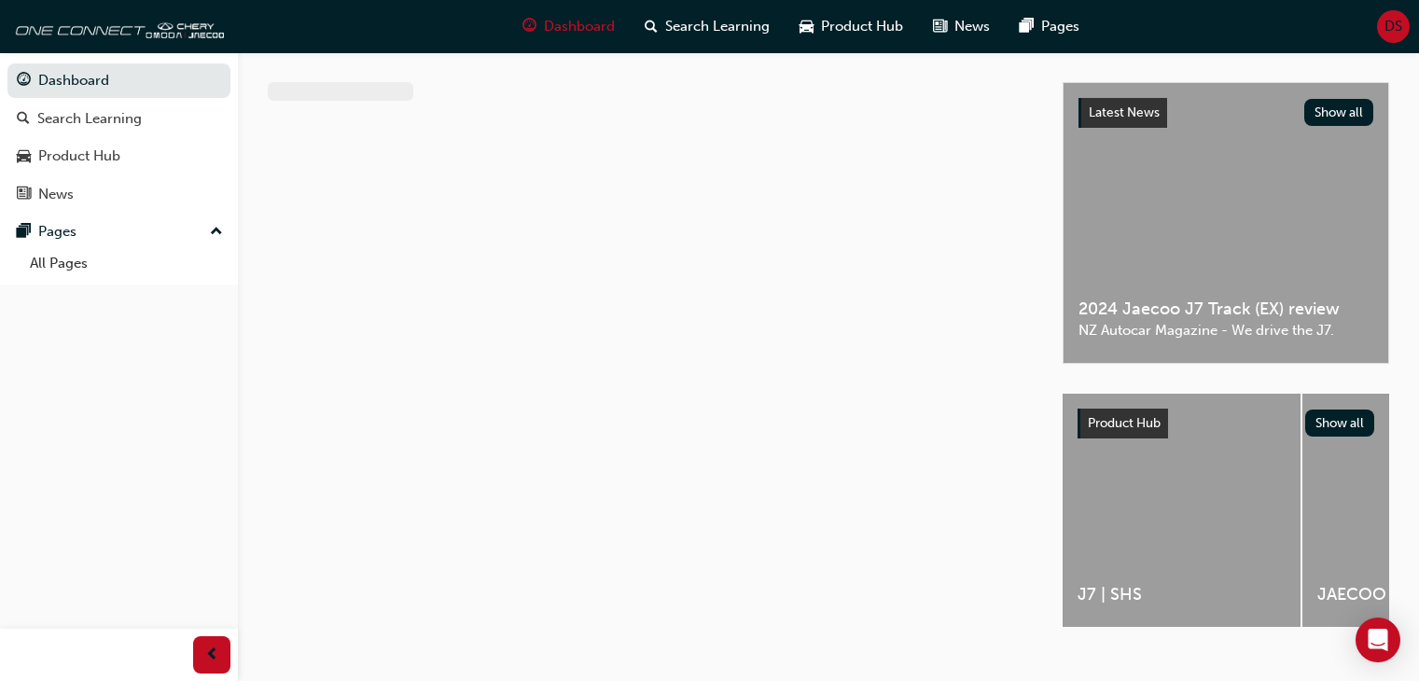  What do you see at coordinates (568, 26) in the screenshot?
I see `a: guage-iconDashboard` at bounding box center [568, 26].